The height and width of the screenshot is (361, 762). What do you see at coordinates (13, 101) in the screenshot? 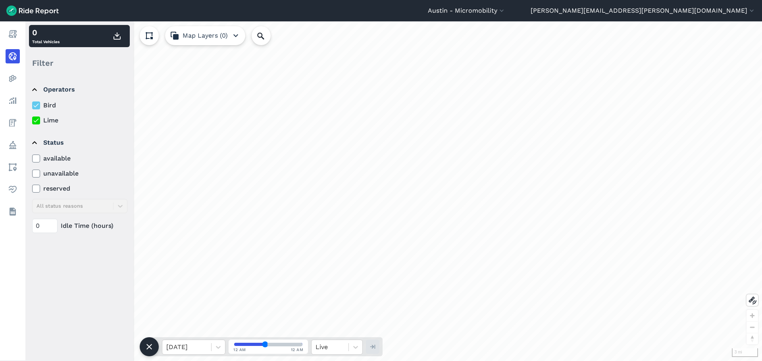
I see `a: Analyze` at bounding box center [13, 101].